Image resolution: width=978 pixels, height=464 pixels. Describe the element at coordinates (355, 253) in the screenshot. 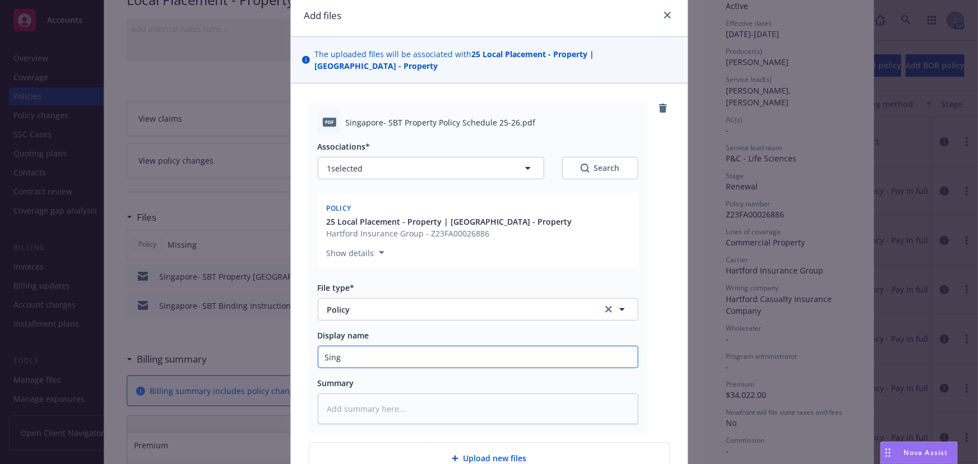

I see `button: Show details` at that location.